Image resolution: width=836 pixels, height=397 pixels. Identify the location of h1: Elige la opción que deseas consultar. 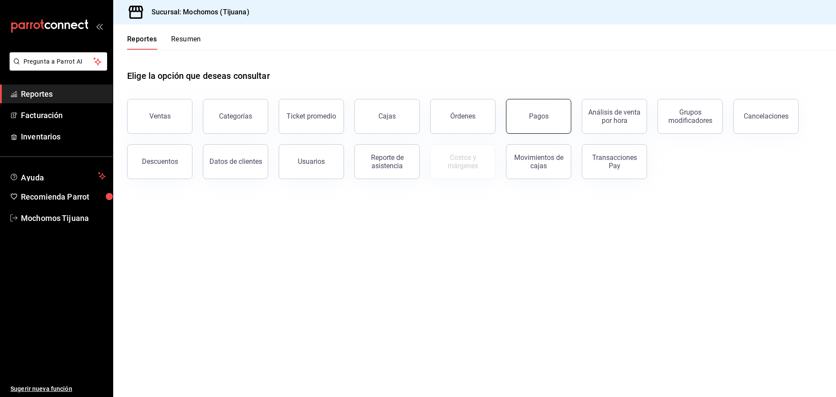
(198, 76).